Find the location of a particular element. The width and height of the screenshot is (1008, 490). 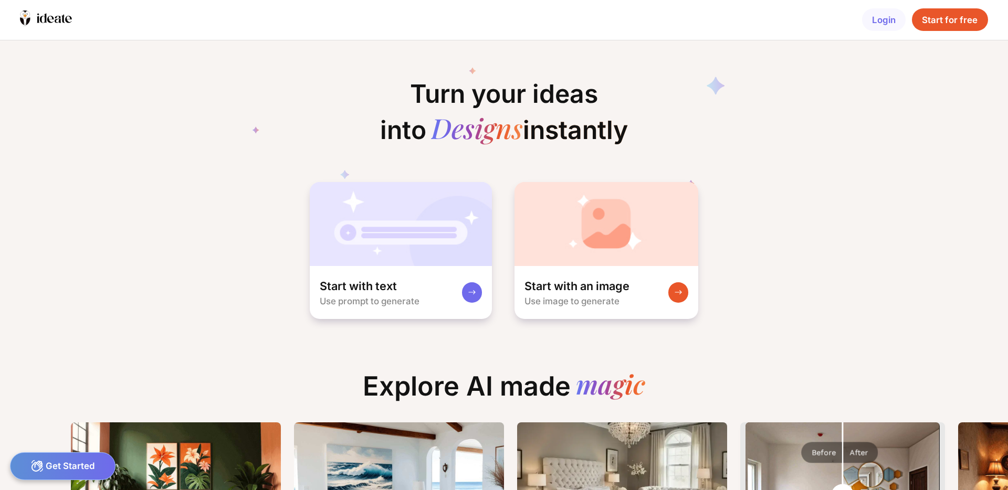

div: Explore AI made is located at coordinates (504, 391).